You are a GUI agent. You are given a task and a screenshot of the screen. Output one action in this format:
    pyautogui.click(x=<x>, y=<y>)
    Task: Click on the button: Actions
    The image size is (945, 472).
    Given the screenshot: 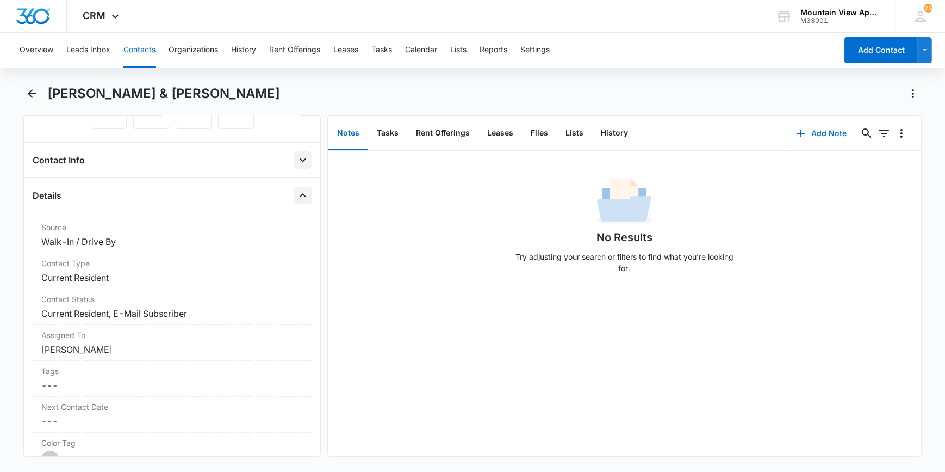 What is the action you would take?
    pyautogui.click(x=913, y=94)
    